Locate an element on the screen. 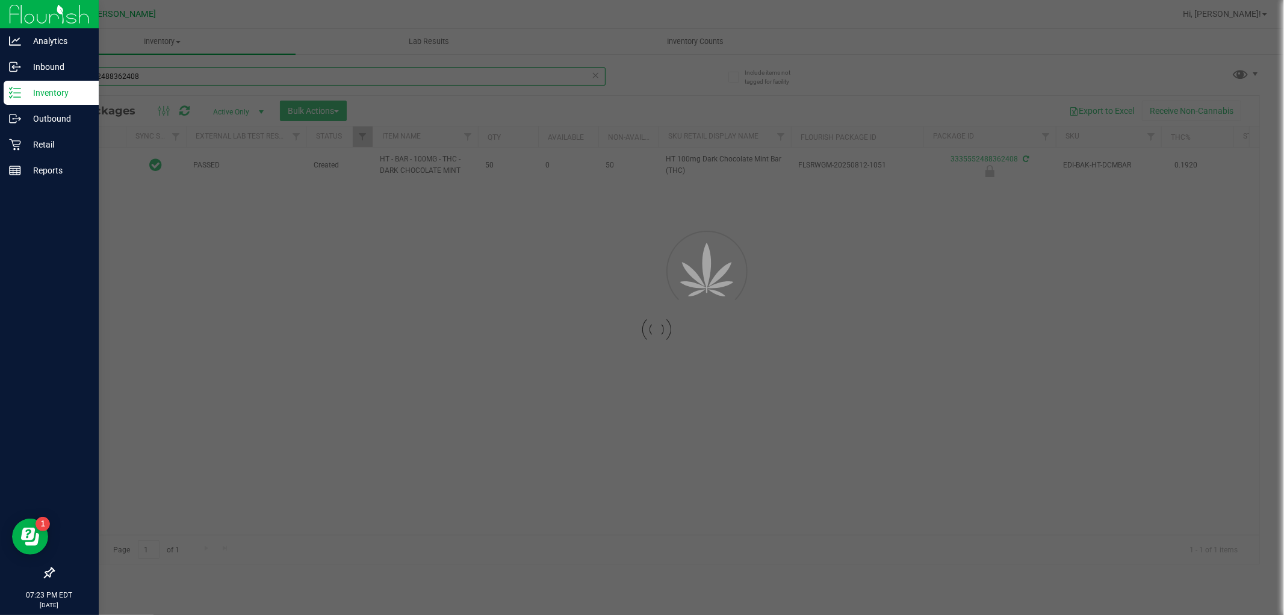 This screenshot has width=1284, height=615. p: Analytics is located at coordinates (57, 41).